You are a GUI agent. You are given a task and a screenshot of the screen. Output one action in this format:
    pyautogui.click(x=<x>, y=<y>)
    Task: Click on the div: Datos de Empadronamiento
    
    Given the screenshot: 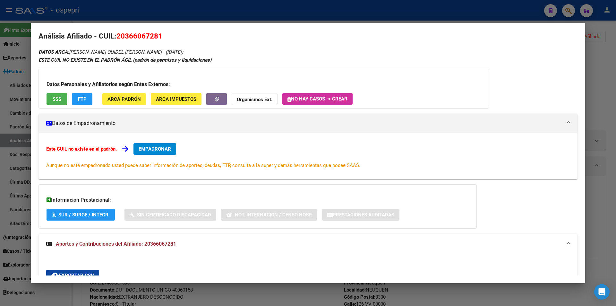 What is the action you would take?
    pyautogui.click(x=308, y=156)
    